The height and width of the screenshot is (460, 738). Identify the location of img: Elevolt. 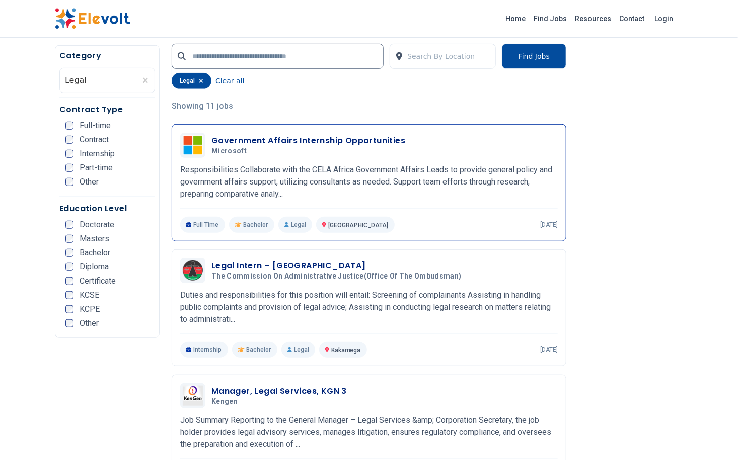
(93, 19).